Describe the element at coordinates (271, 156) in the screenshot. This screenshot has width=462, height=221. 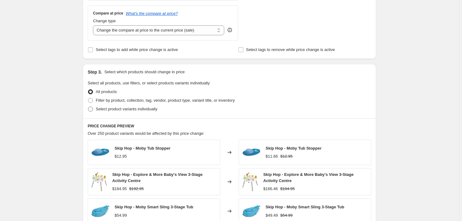
I see `div: $11.66` at that location.